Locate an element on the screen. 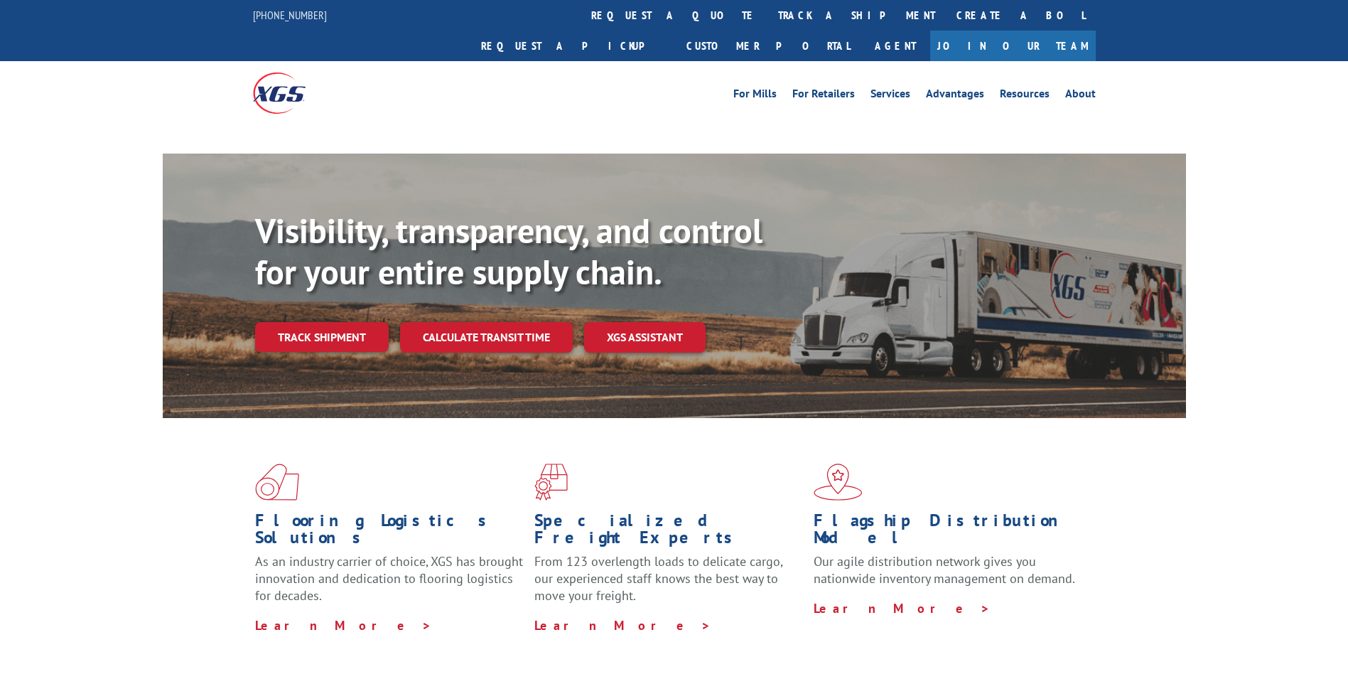 The height and width of the screenshot is (684, 1348). a: For Mills is located at coordinates (755, 96).